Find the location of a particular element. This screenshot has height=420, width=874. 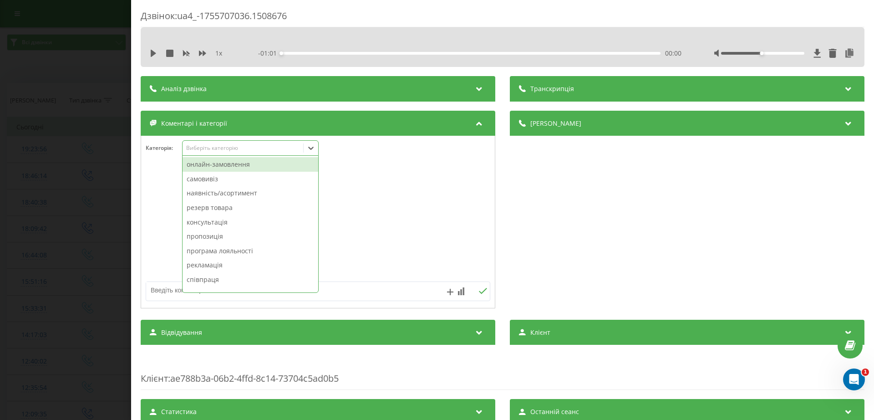

div: рекламація is located at coordinates (250, 265).